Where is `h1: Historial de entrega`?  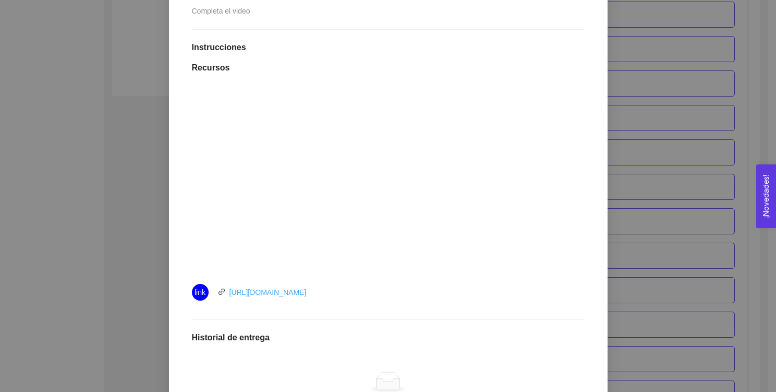 h1: Historial de entrega is located at coordinates (388, 338).